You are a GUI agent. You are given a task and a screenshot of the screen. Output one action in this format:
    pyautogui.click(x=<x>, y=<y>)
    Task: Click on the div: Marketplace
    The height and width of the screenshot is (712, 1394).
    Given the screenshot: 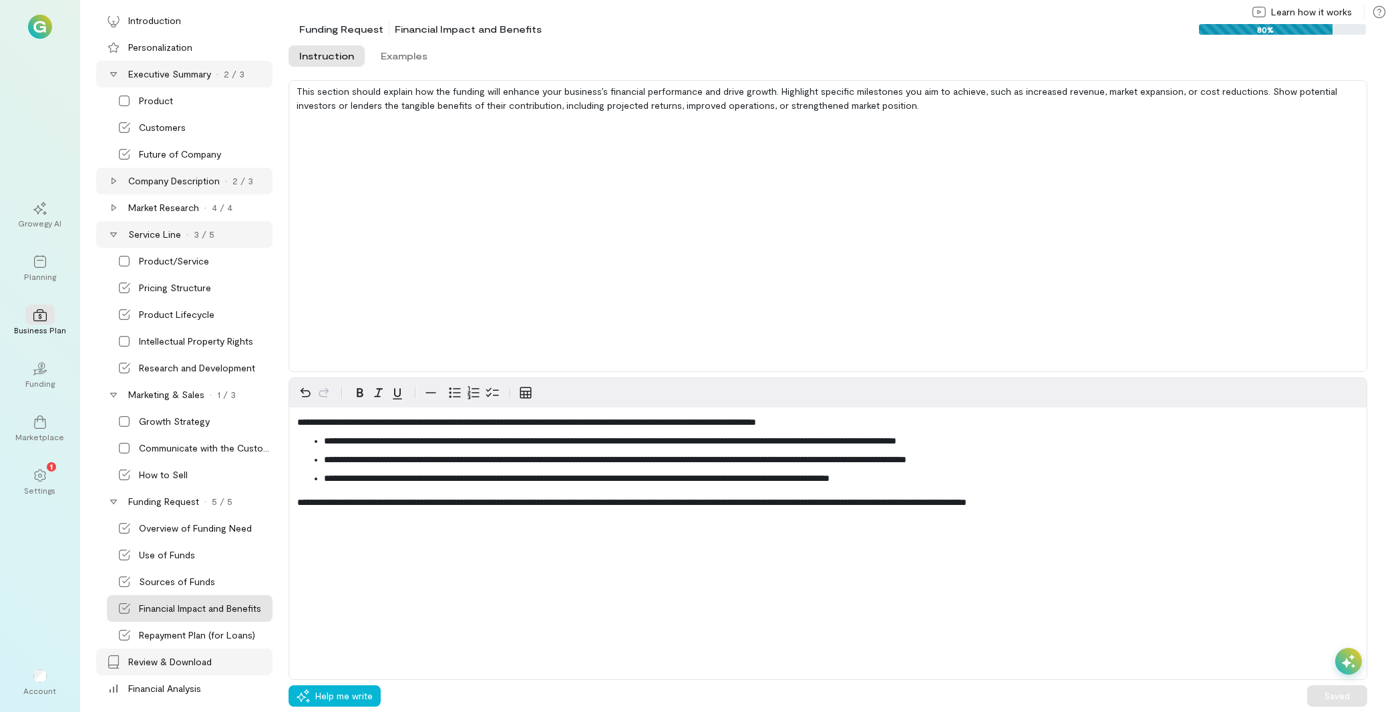 What is the action you would take?
    pyautogui.click(x=40, y=437)
    